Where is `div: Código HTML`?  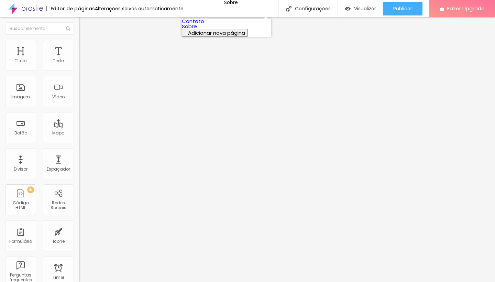
div: Código HTML is located at coordinates (20, 205).